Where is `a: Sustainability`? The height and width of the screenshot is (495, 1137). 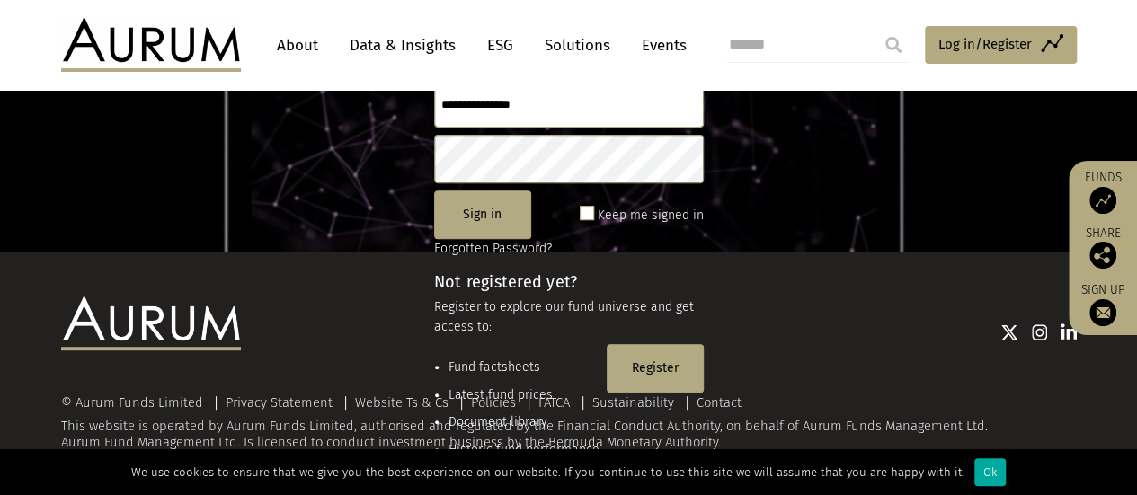
a: Sustainability is located at coordinates (633, 403).